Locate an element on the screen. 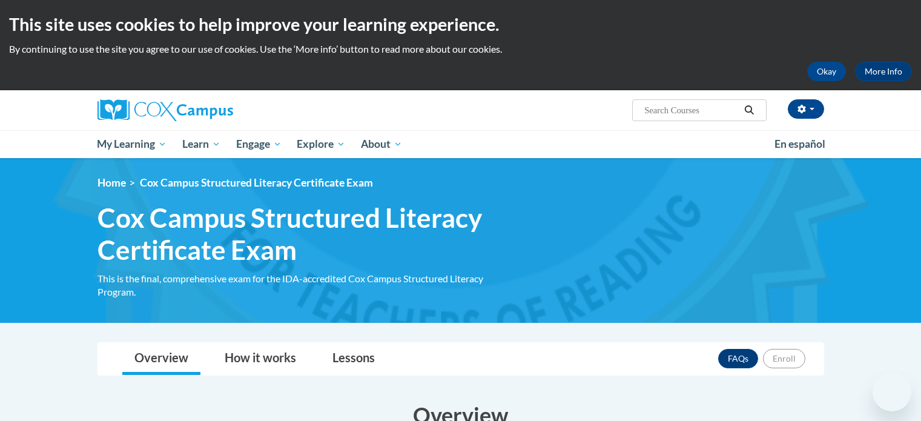  a: My Learning is located at coordinates (132, 144).